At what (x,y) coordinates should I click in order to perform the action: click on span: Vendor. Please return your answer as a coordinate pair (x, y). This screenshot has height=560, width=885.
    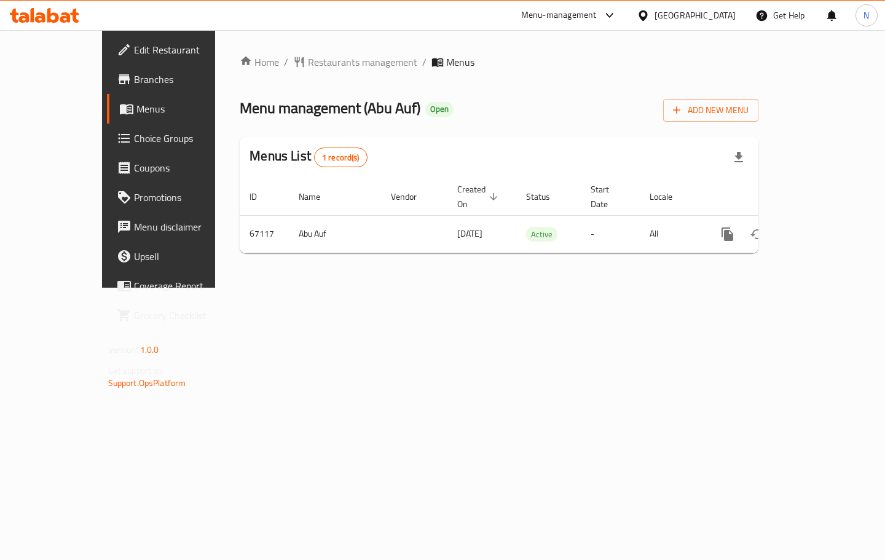
    Looking at the image, I should click on (412, 197).